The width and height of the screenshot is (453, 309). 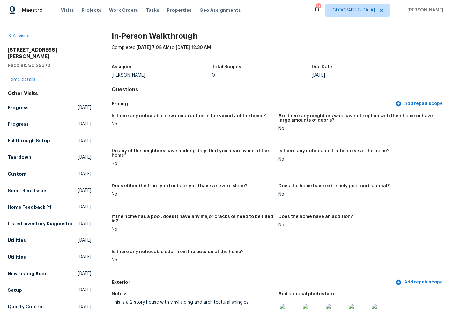 I want to click on h5: Notes:, so click(x=119, y=294).